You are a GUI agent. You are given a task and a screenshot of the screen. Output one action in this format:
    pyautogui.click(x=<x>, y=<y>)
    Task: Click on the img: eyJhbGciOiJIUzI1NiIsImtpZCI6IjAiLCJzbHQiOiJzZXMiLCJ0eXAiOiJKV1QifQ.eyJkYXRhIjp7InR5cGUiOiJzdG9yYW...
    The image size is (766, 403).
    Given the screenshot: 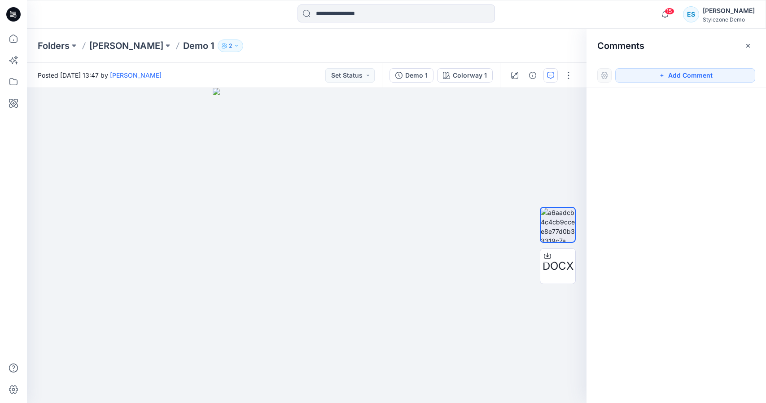 What is the action you would take?
    pyautogui.click(x=307, y=246)
    